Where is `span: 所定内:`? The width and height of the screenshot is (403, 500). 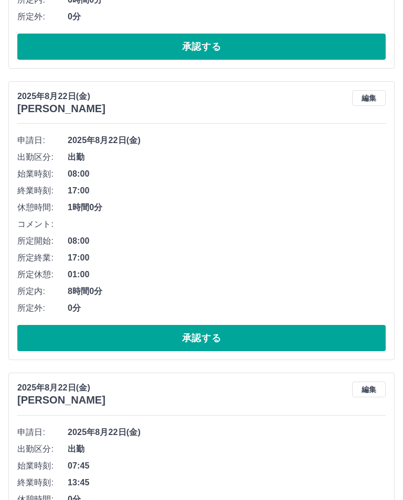 span: 所定内: is located at coordinates (42, 292).